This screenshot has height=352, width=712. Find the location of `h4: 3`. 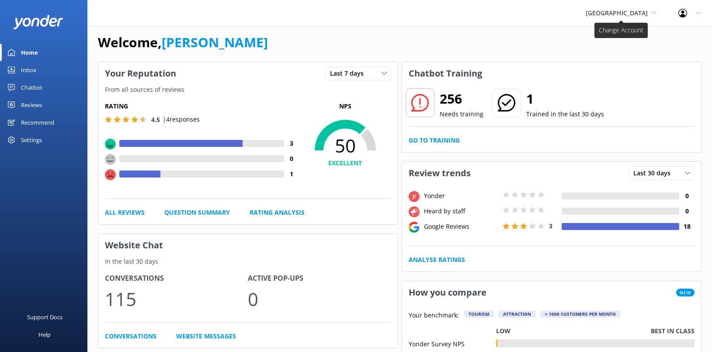

h4: 3 is located at coordinates (291, 143).